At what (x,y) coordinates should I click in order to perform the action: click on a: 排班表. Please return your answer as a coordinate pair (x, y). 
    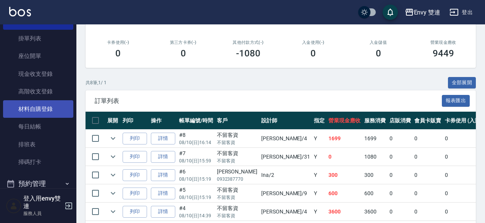
    Looking at the image, I should click on (38, 145).